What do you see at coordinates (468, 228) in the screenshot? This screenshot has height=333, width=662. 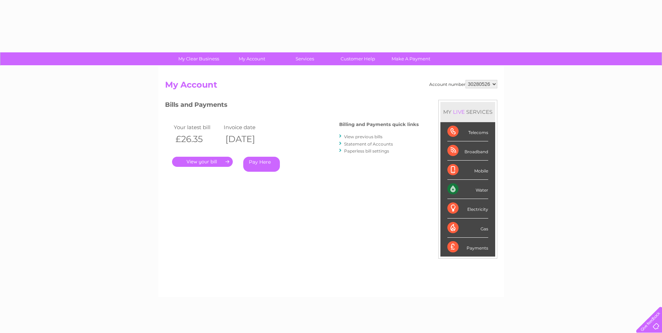 I see `div: Gas` at bounding box center [468, 228].